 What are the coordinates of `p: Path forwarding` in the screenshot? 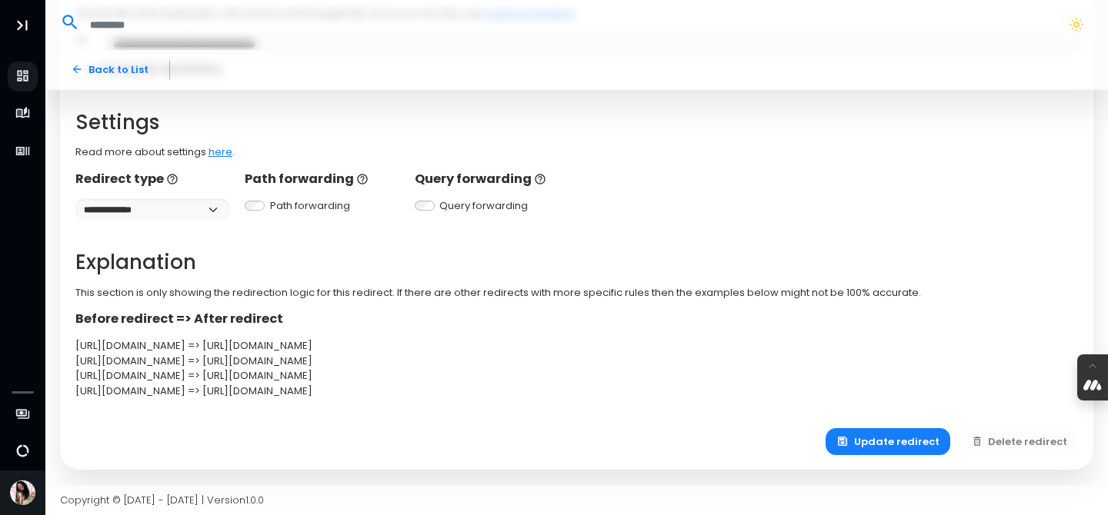 It's located at (322, 179).